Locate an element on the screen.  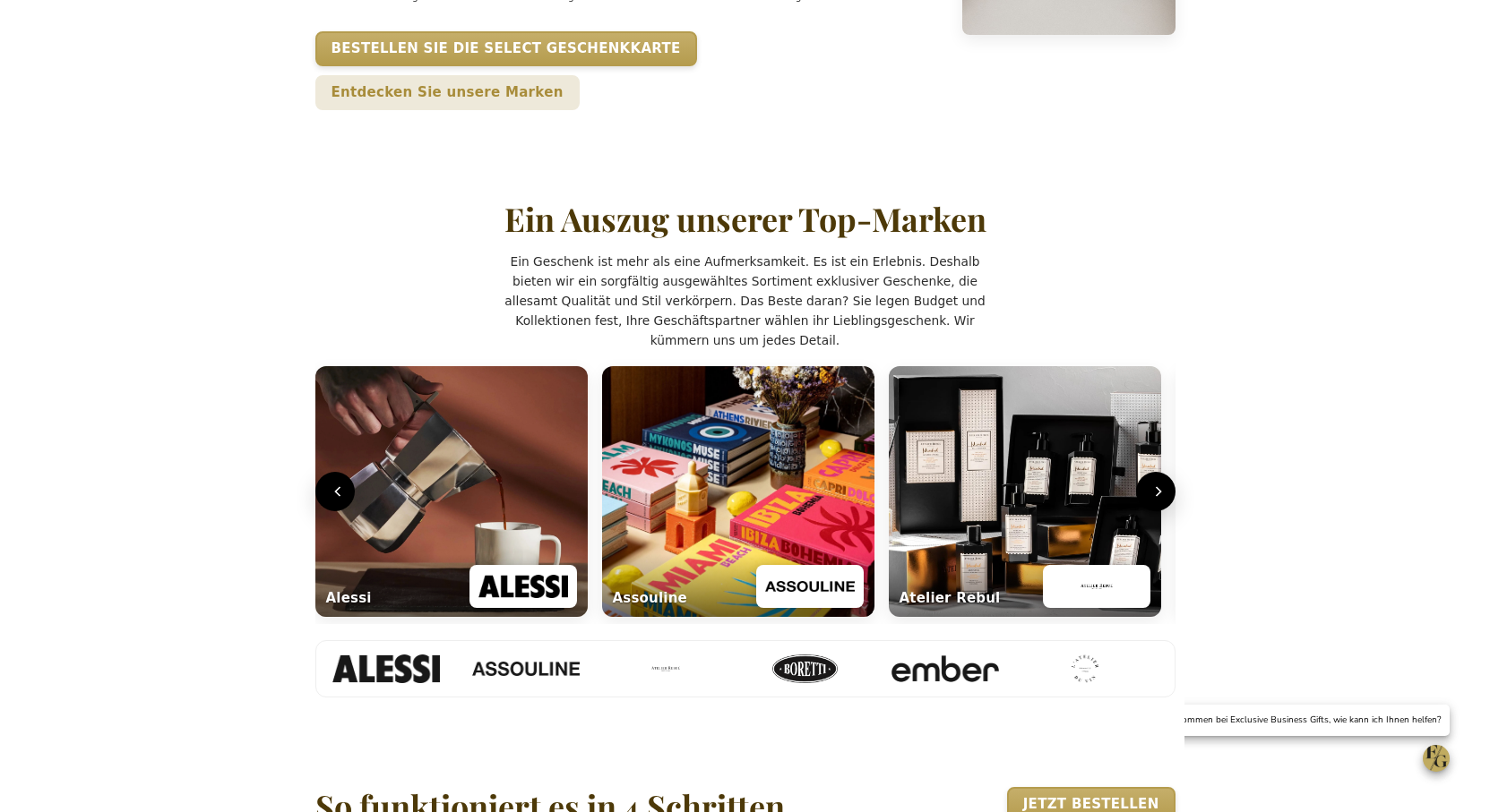
button: Vorige is located at coordinates (335, 492).